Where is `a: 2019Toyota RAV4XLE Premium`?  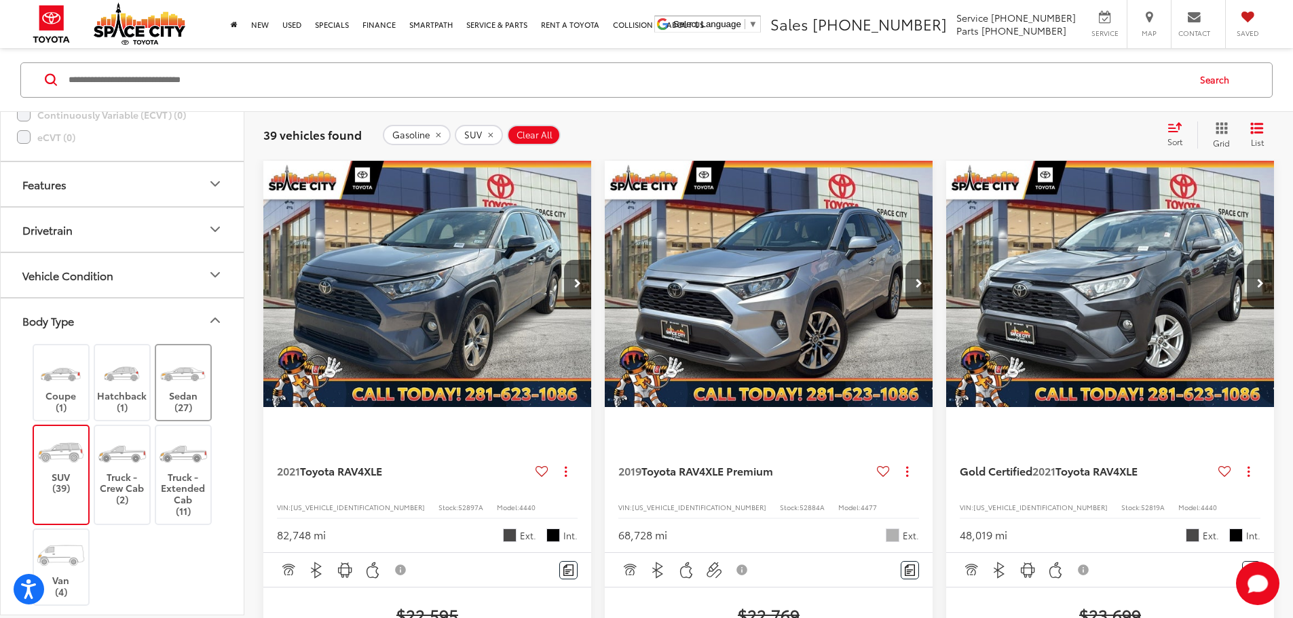 a: 2019Toyota RAV4XLE Premium is located at coordinates (744, 471).